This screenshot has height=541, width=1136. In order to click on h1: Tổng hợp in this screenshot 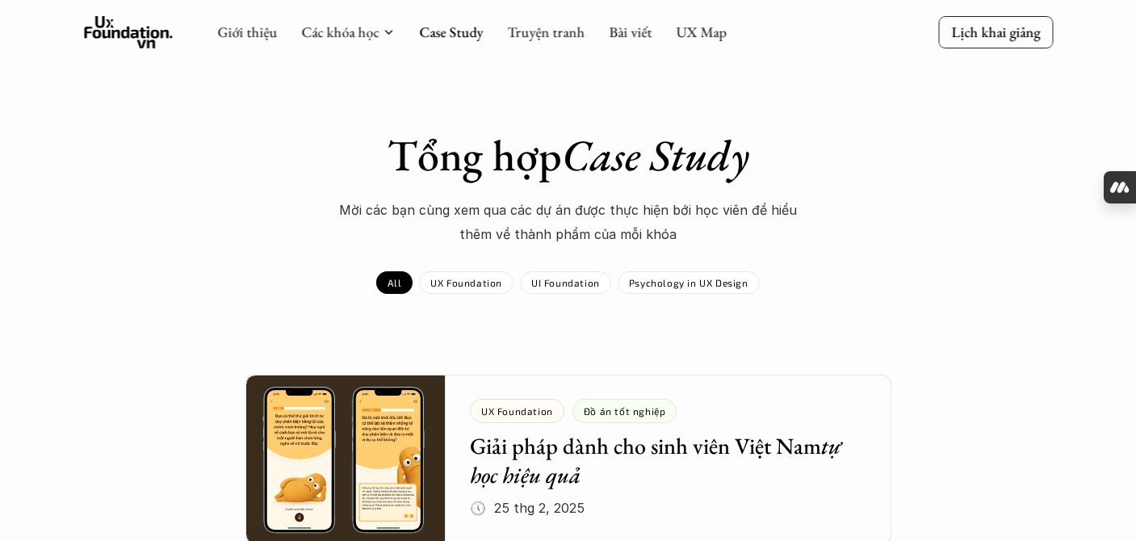, I will do `click(568, 155)`.